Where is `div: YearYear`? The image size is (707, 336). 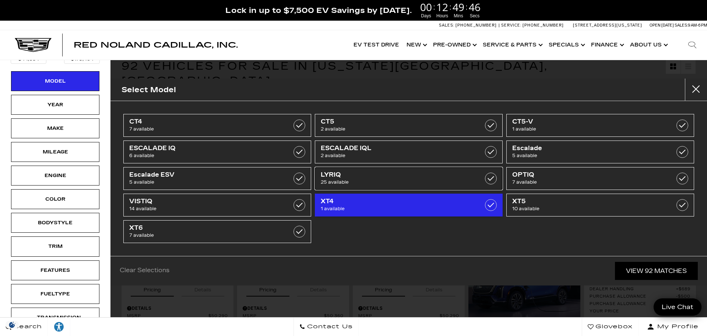 div: YearYear is located at coordinates (55, 105).